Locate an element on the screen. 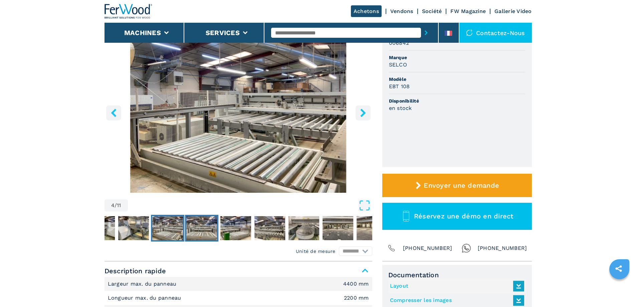 The height and width of the screenshot is (307, 636). span: Envoyer une demande is located at coordinates (461, 185).